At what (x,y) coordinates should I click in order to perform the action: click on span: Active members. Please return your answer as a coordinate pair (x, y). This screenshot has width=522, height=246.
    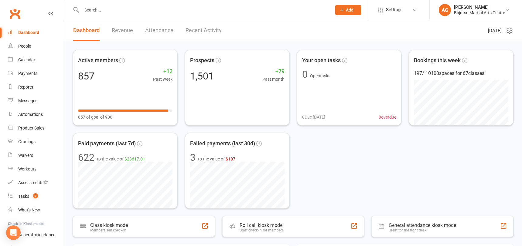
    Looking at the image, I should click on (98, 60).